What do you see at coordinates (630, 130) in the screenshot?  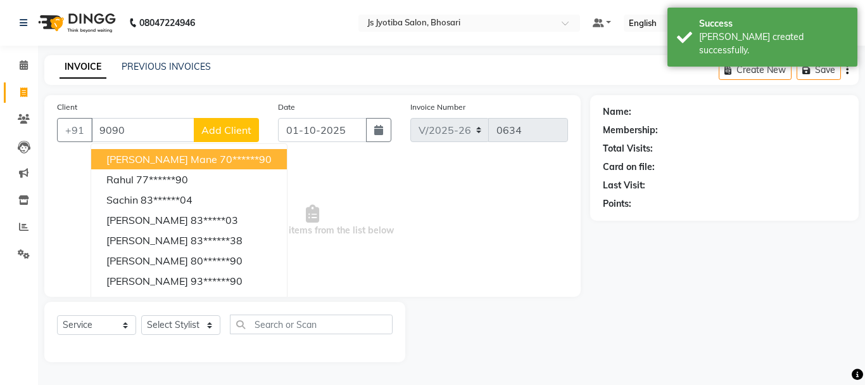 I see `div: Membership:` at bounding box center [630, 130].